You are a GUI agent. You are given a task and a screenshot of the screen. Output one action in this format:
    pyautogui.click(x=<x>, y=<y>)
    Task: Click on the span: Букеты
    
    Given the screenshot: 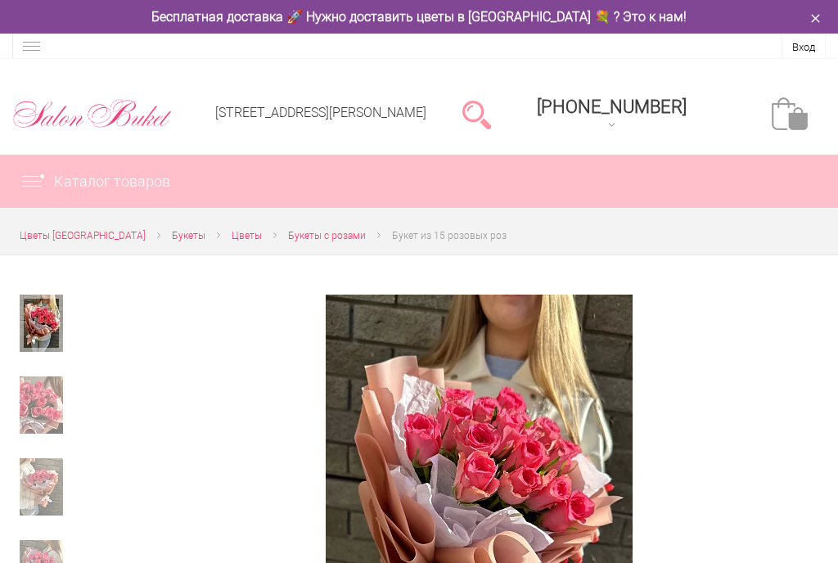 What is the action you would take?
    pyautogui.click(x=188, y=236)
    